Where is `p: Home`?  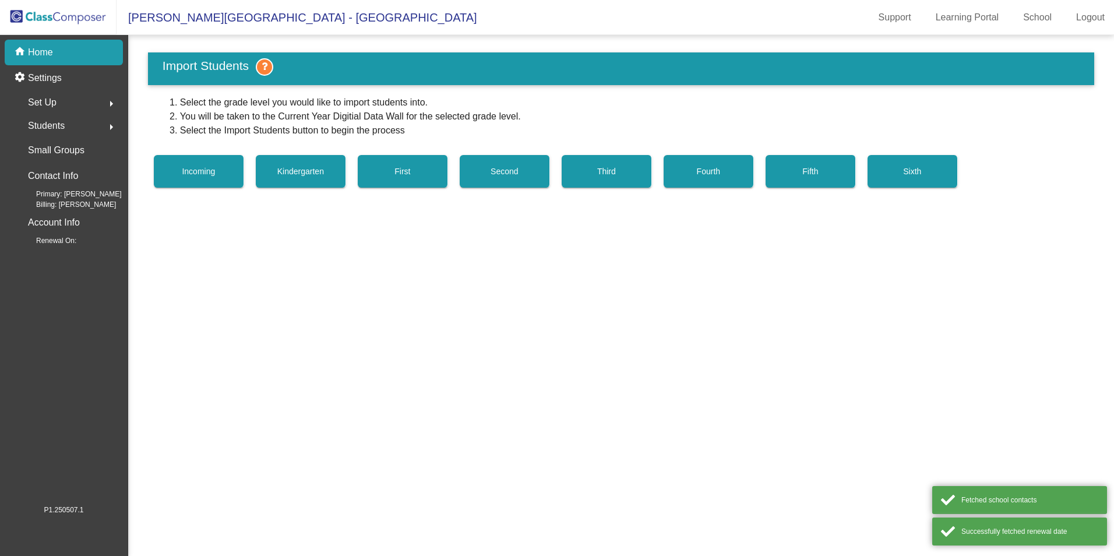 p: Home is located at coordinates (40, 52).